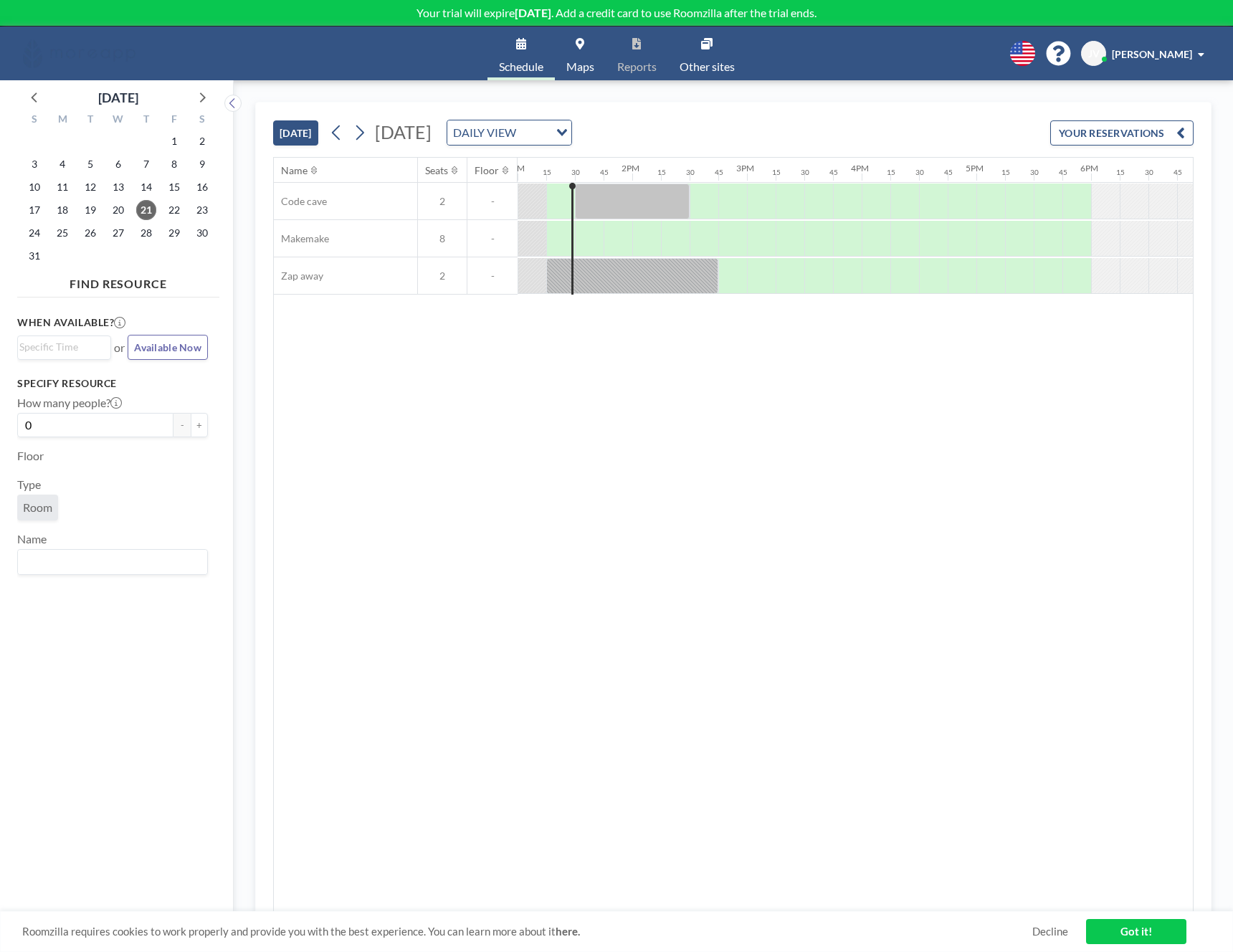 This screenshot has width=1233, height=952. I want to click on span: Saturday, August 2, 2025, so click(202, 141).